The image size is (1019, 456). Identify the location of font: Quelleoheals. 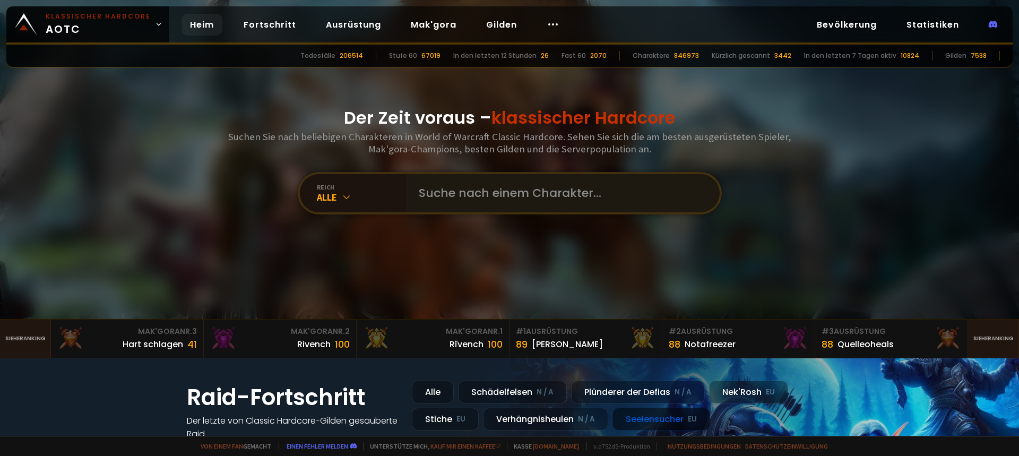
(865, 344).